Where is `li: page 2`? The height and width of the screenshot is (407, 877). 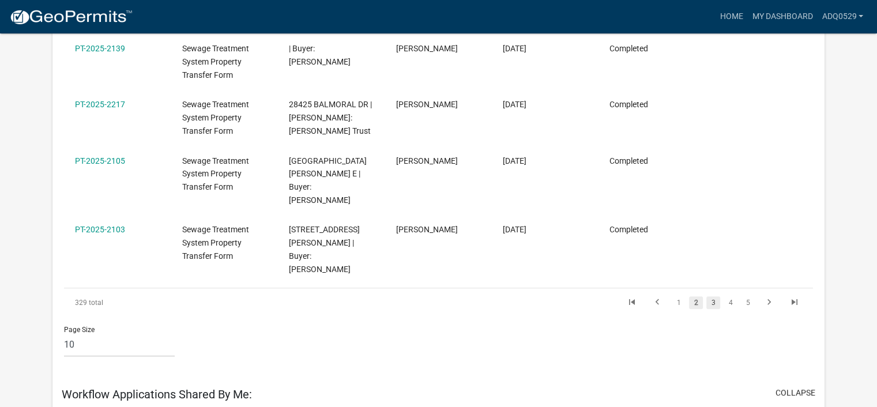
li: page 2 is located at coordinates (696, 303).